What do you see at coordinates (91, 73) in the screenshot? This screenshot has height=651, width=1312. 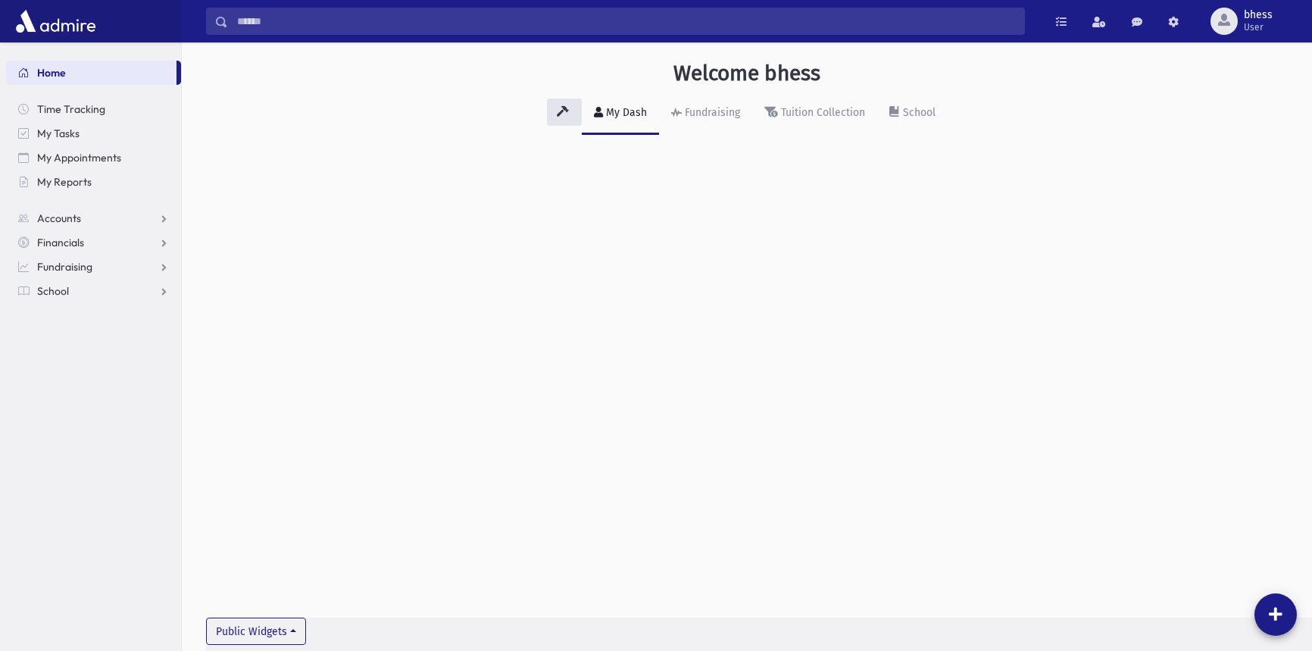 I see `a: Home` at bounding box center [91, 73].